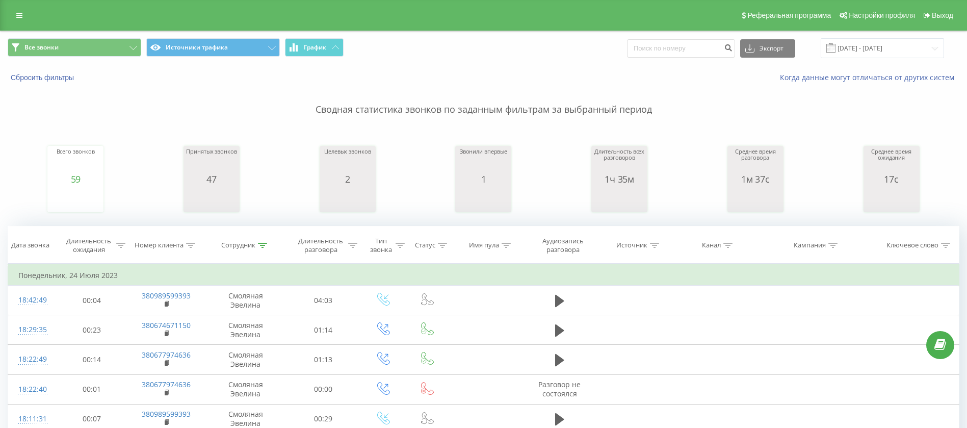 This screenshot has width=967, height=428. I want to click on div: 1ч 35м, so click(620, 179).